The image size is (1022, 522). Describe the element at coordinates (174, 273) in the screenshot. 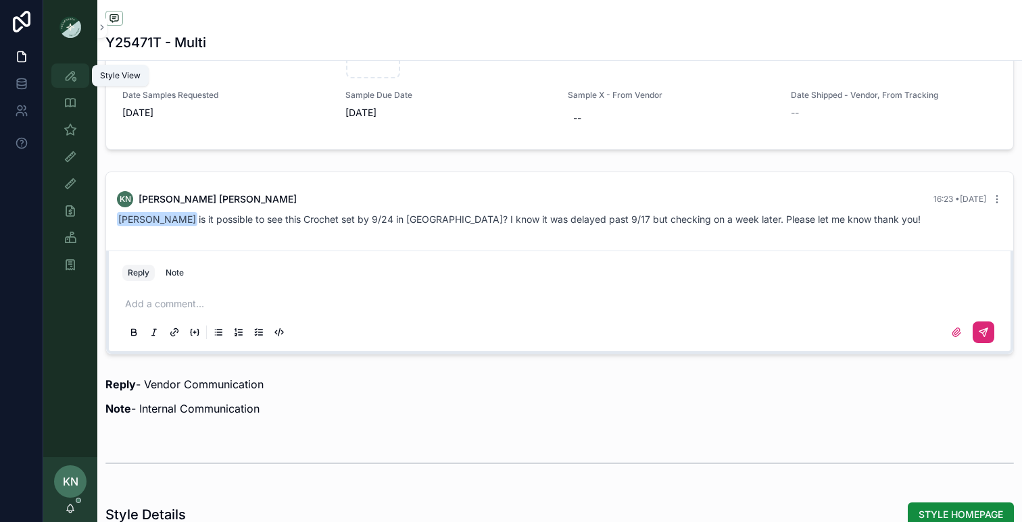

I see `button: Note` at that location.